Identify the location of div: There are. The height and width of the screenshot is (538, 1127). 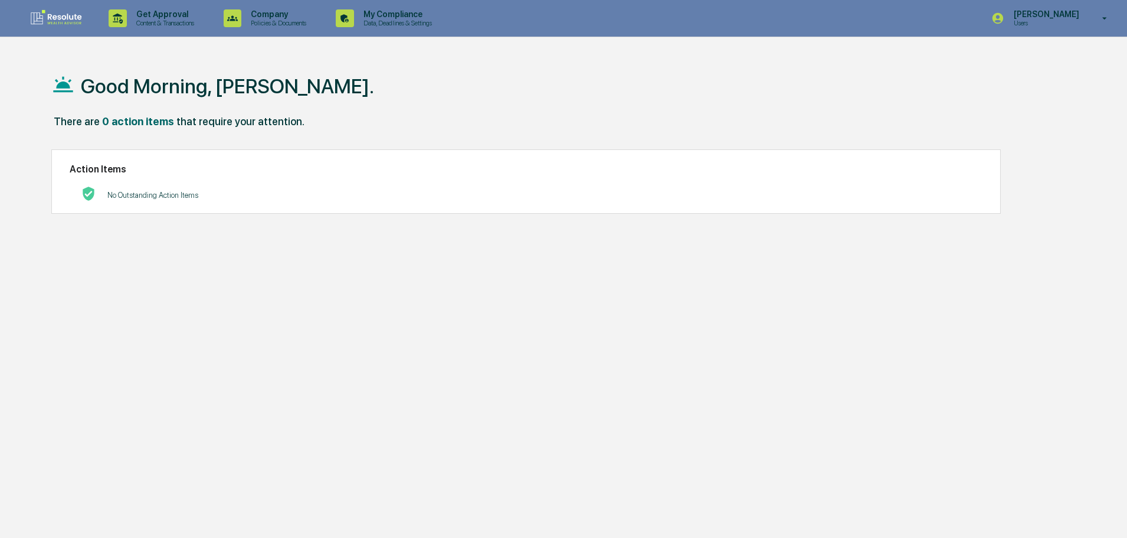
(77, 121).